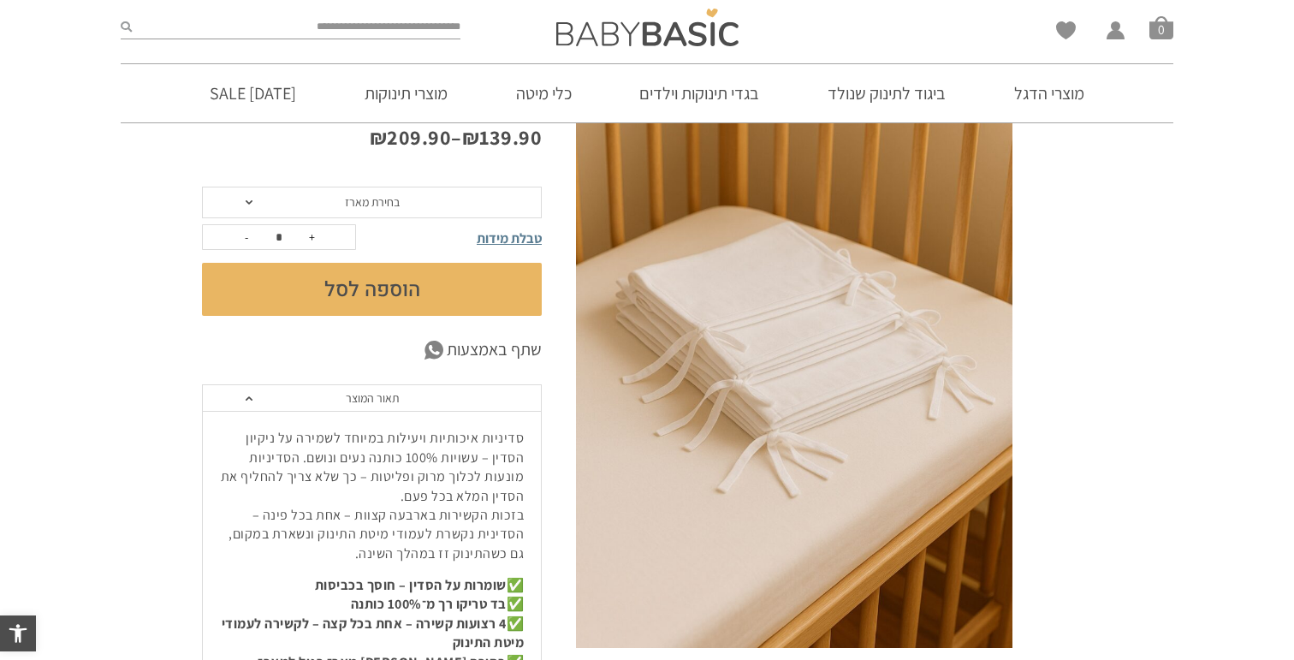  I want to click on bdi: 139.90, so click(503, 137).